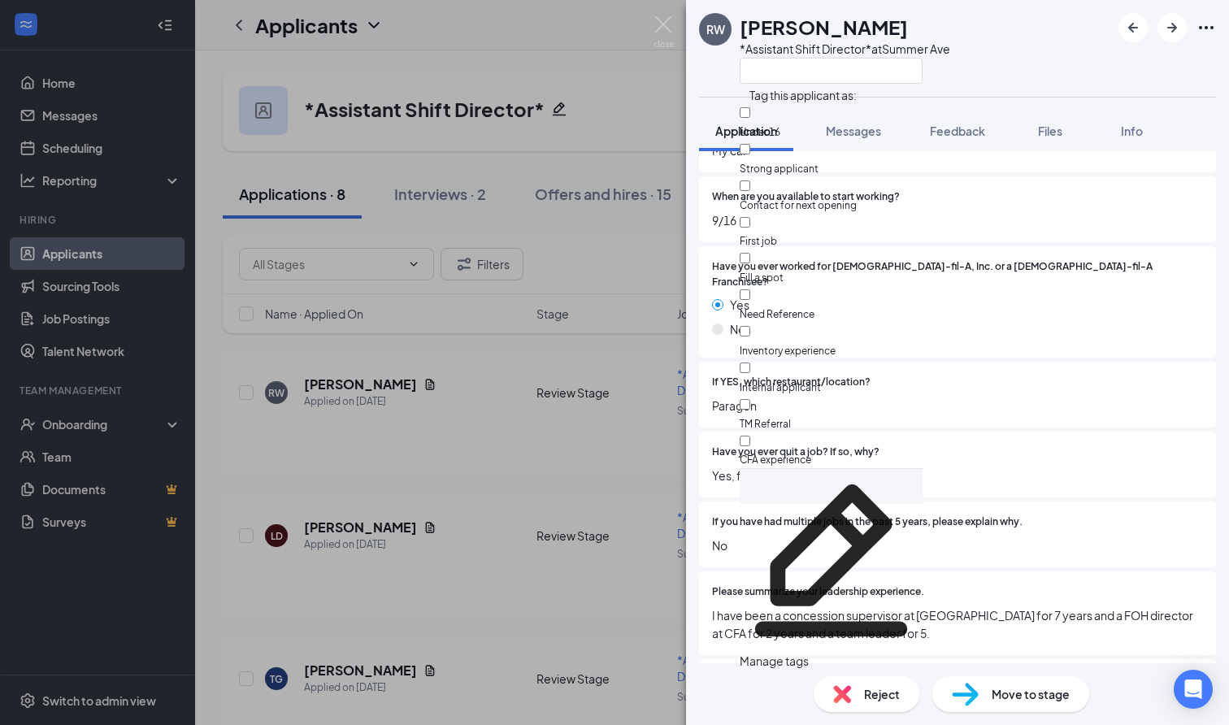 The width and height of the screenshot is (1229, 725). Describe the element at coordinates (831, 661) in the screenshot. I see `div: Manage tags` at that location.